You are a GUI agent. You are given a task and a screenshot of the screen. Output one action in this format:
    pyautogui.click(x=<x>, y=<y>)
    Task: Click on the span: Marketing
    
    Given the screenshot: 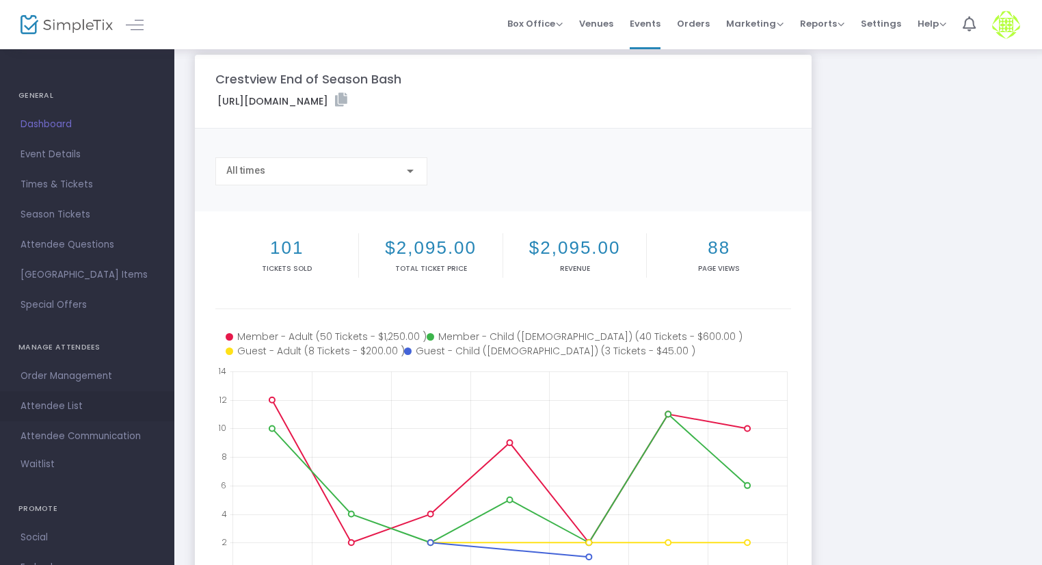 What is the action you would take?
    pyautogui.click(x=755, y=23)
    